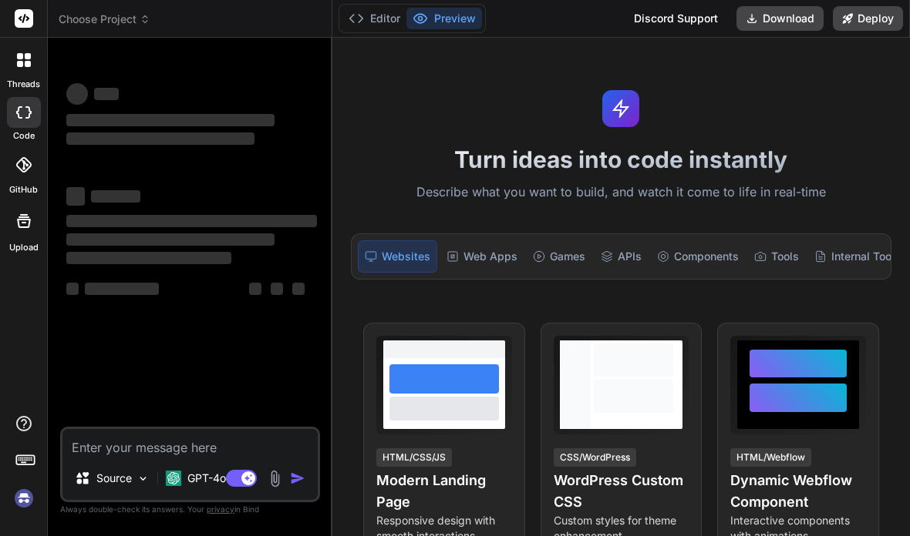 Image resolution: width=910 pixels, height=536 pixels. What do you see at coordinates (298, 479) in the screenshot?
I see `img: icon` at bounding box center [298, 479].